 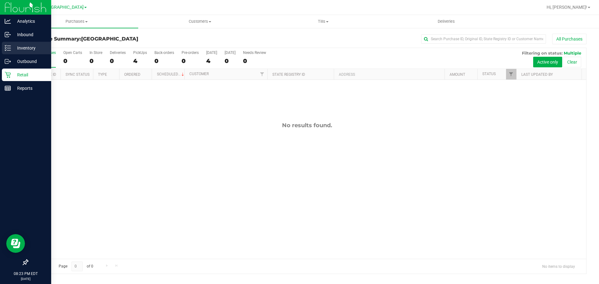 I want to click on div: Open Carts, so click(x=73, y=53).